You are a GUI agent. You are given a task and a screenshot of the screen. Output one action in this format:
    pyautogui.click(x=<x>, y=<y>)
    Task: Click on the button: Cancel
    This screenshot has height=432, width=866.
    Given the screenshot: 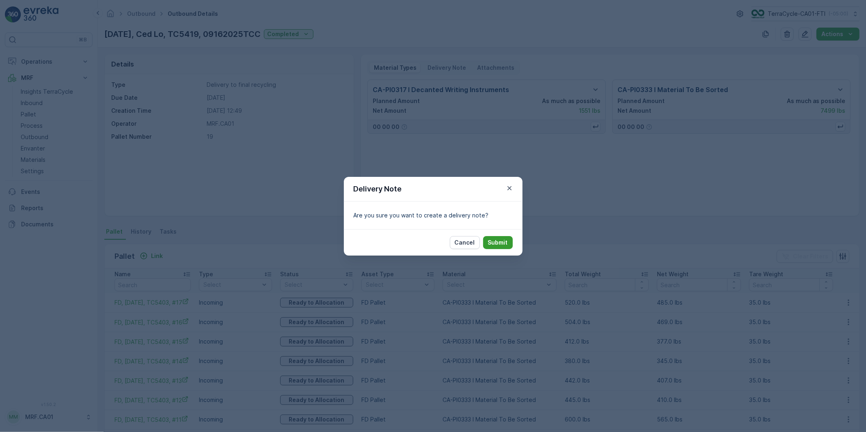 What is the action you would take?
    pyautogui.click(x=465, y=243)
    